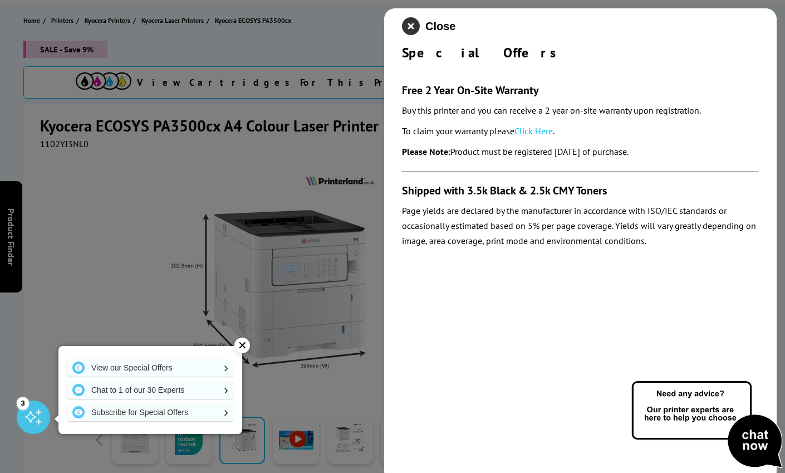 The image size is (785, 473). I want to click on p: Buy this printer and you can receive a 2 year on-site warranty upon registration., so click(580, 110).